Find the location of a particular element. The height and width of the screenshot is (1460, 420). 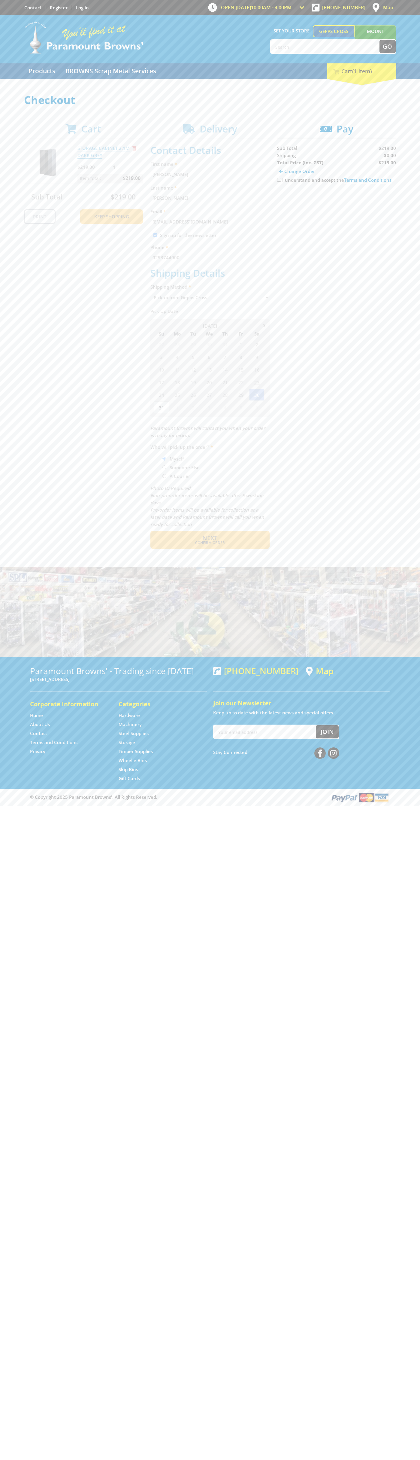

a: Go to the Skip Bins page is located at coordinates (128, 769).